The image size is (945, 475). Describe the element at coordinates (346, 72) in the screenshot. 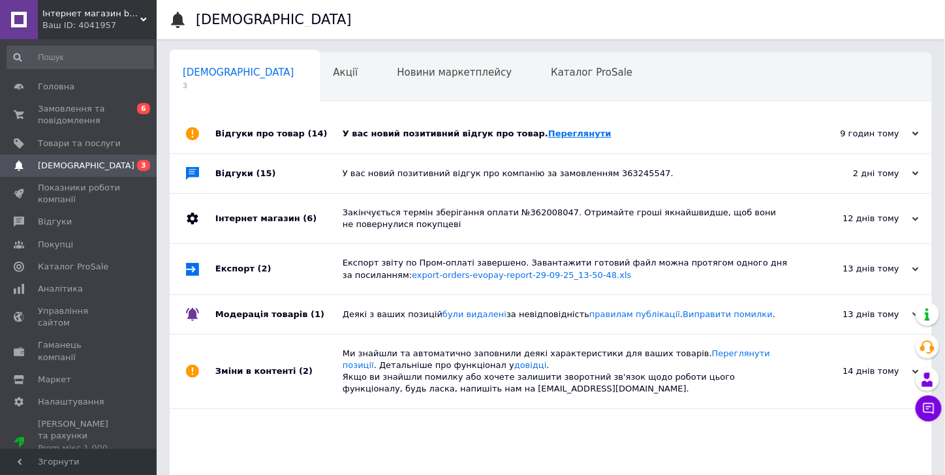

I see `span: Акції` at that location.